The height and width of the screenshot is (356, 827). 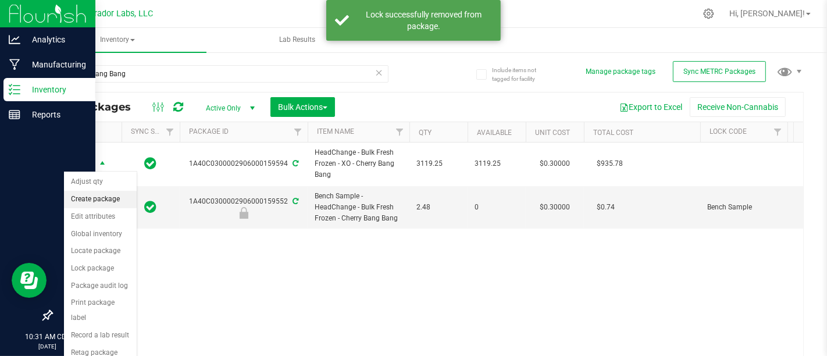 What do you see at coordinates (553, 133) in the screenshot?
I see `a: Unit Cost` at bounding box center [553, 133].